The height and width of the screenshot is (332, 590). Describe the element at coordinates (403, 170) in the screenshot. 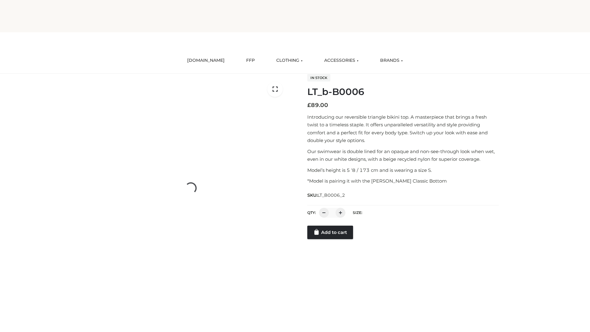

I see `p: Model’s height is 5 ‘8 / 173 cm and is wearing a size S.` at that location.